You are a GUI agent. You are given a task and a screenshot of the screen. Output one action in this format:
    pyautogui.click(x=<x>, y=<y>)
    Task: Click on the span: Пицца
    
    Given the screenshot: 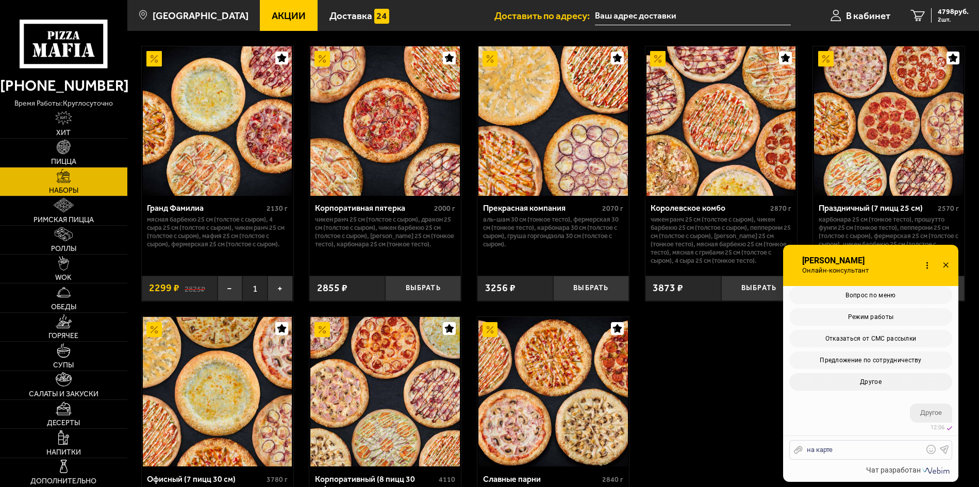 What is the action you would take?
    pyautogui.click(x=63, y=162)
    